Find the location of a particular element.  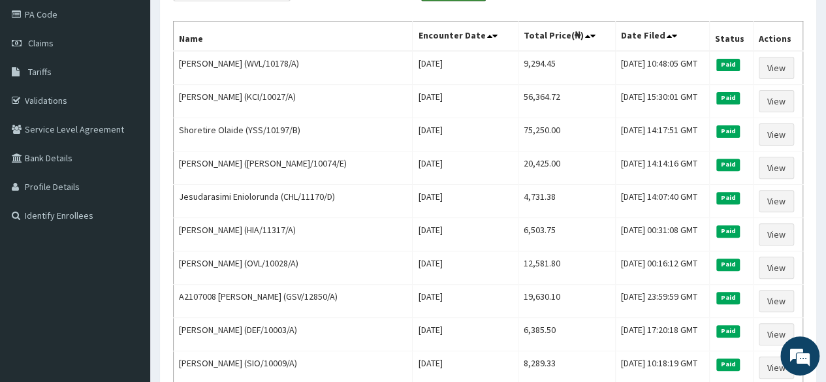

th: Name is located at coordinates (293, 37).